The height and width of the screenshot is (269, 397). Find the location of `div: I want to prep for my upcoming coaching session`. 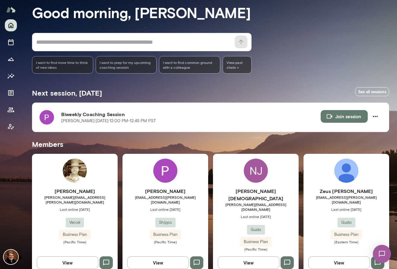

div: I want to prep for my upcoming coaching session is located at coordinates (126, 65).